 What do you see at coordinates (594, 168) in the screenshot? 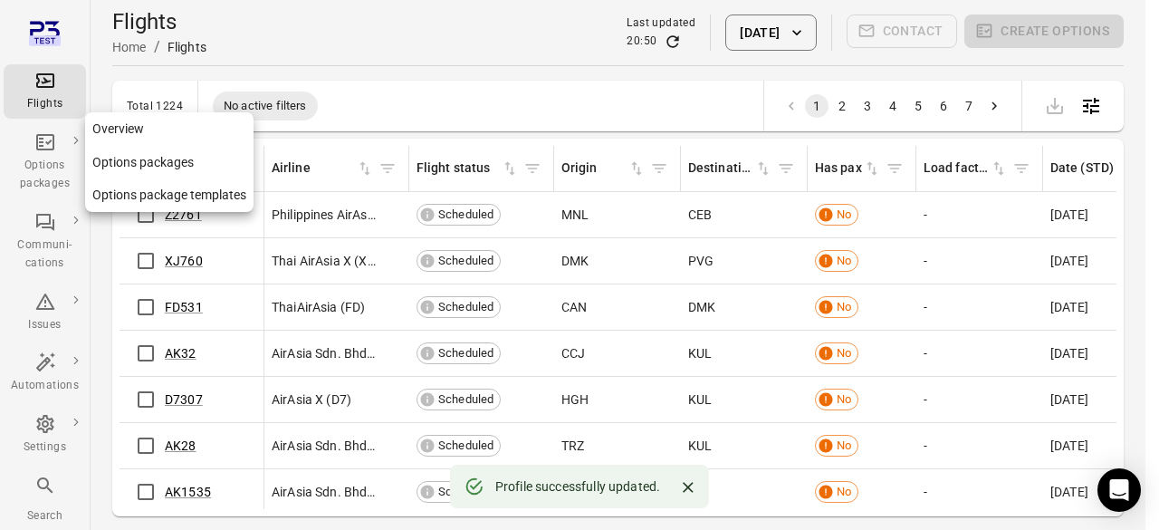
I see `div: Origin` at bounding box center [594, 168].